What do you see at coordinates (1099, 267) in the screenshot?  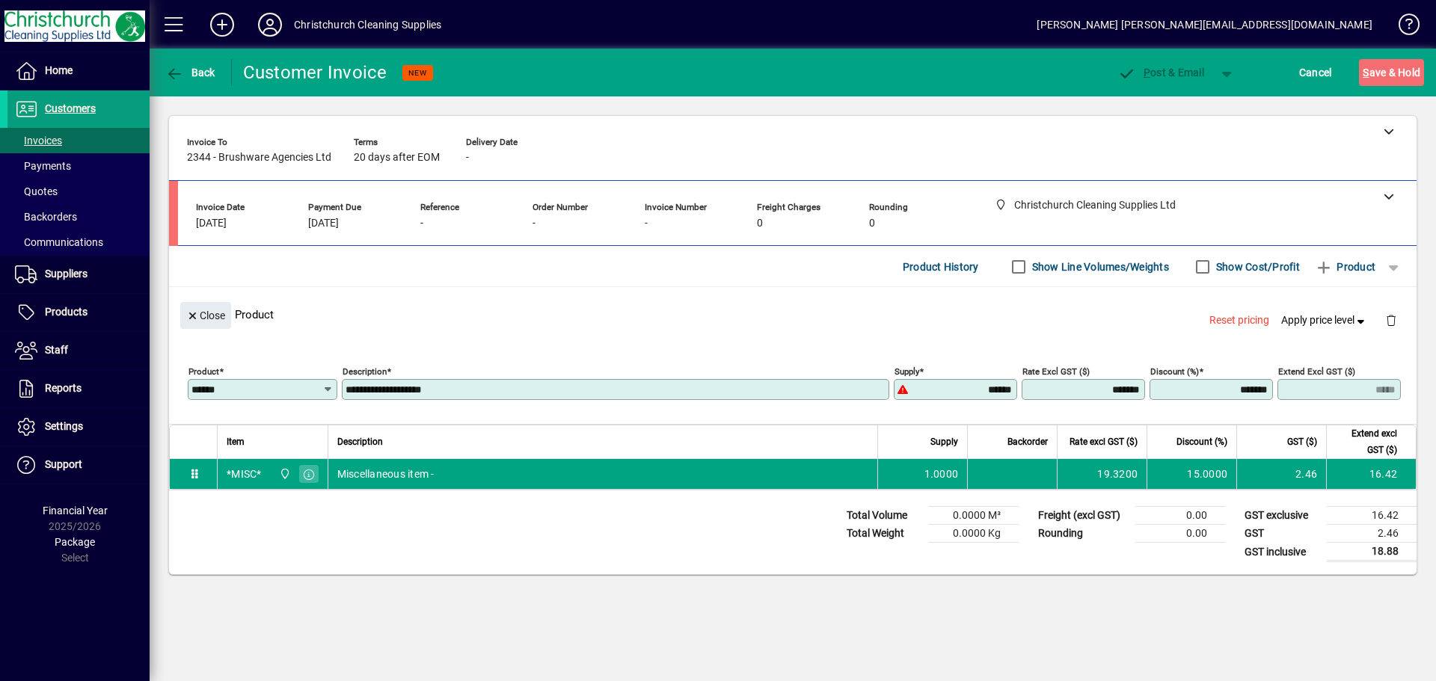 I see `label: Show Line Volumes/Weights` at bounding box center [1099, 267].